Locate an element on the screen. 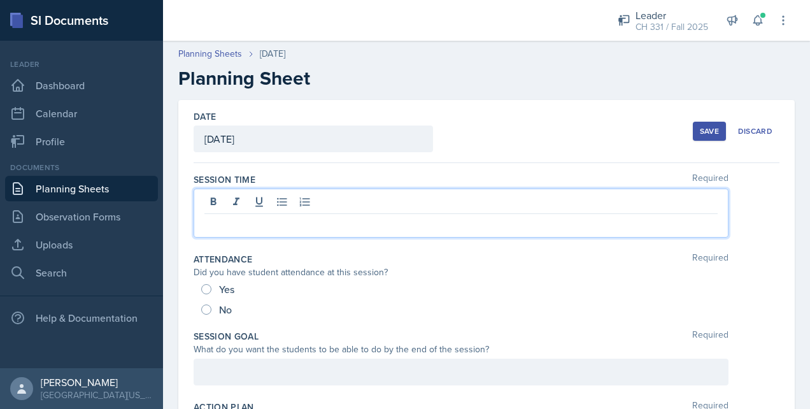 The height and width of the screenshot is (409, 810). span: No is located at coordinates (225, 310).